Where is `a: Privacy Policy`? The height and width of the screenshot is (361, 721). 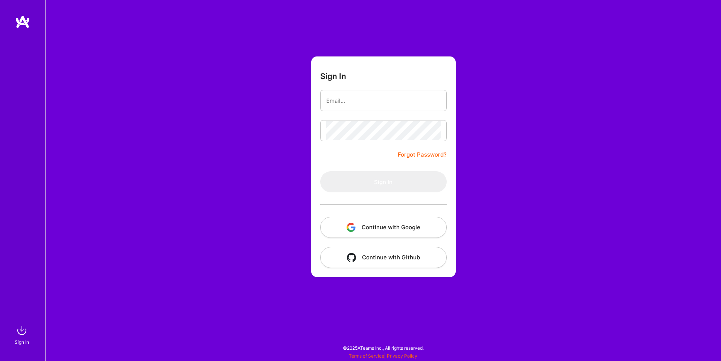
a: Privacy Policy is located at coordinates (402, 356).